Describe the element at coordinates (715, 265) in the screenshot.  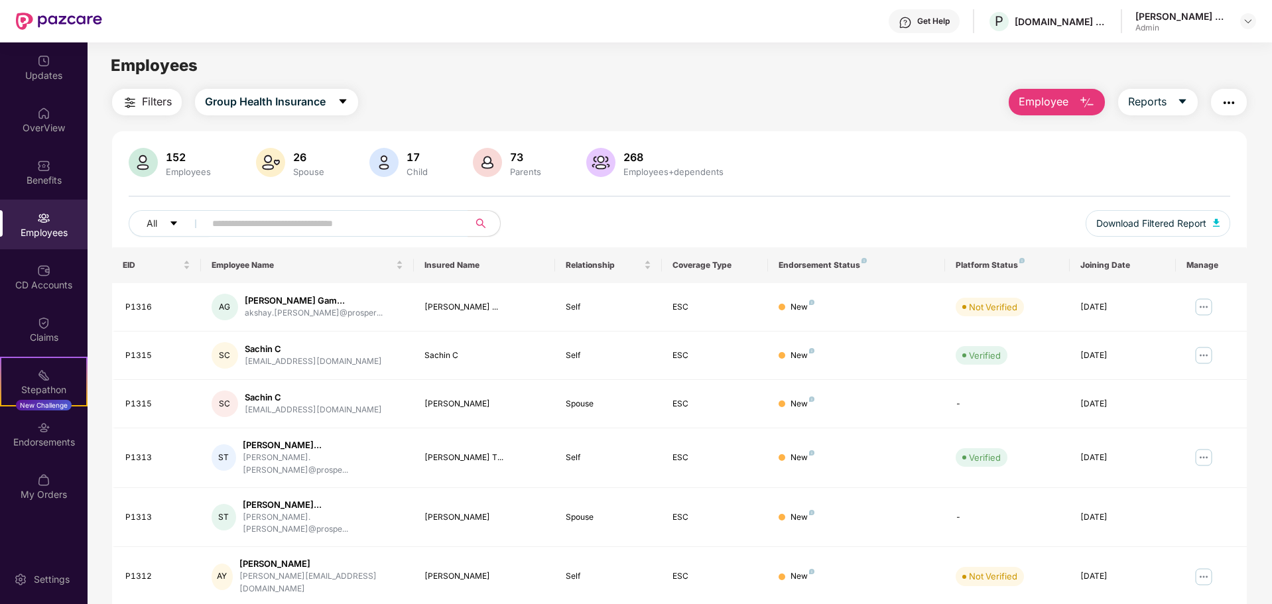
I see `th: Coverage Type` at that location.